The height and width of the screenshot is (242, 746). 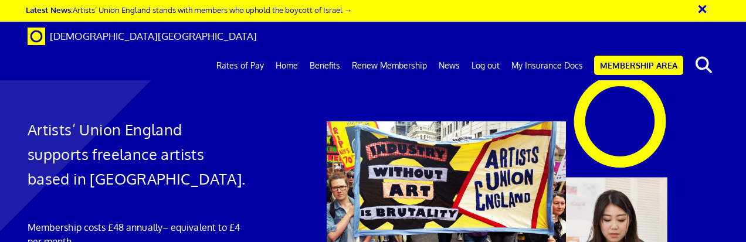 What do you see at coordinates (49, 9) in the screenshot?
I see `strong: Latest News:` at bounding box center [49, 9].